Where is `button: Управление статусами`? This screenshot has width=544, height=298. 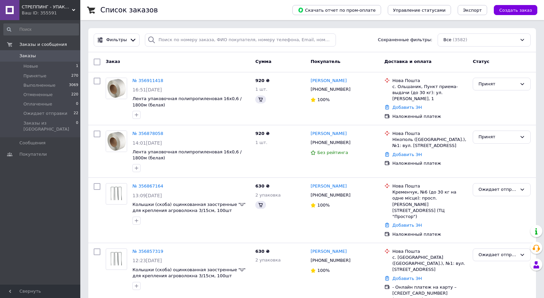 button: Управление статусами is located at coordinates (419, 10).